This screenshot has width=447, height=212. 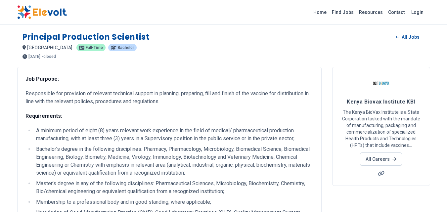 What do you see at coordinates (49, 57) in the screenshot?
I see `p: - closed` at bounding box center [49, 57].